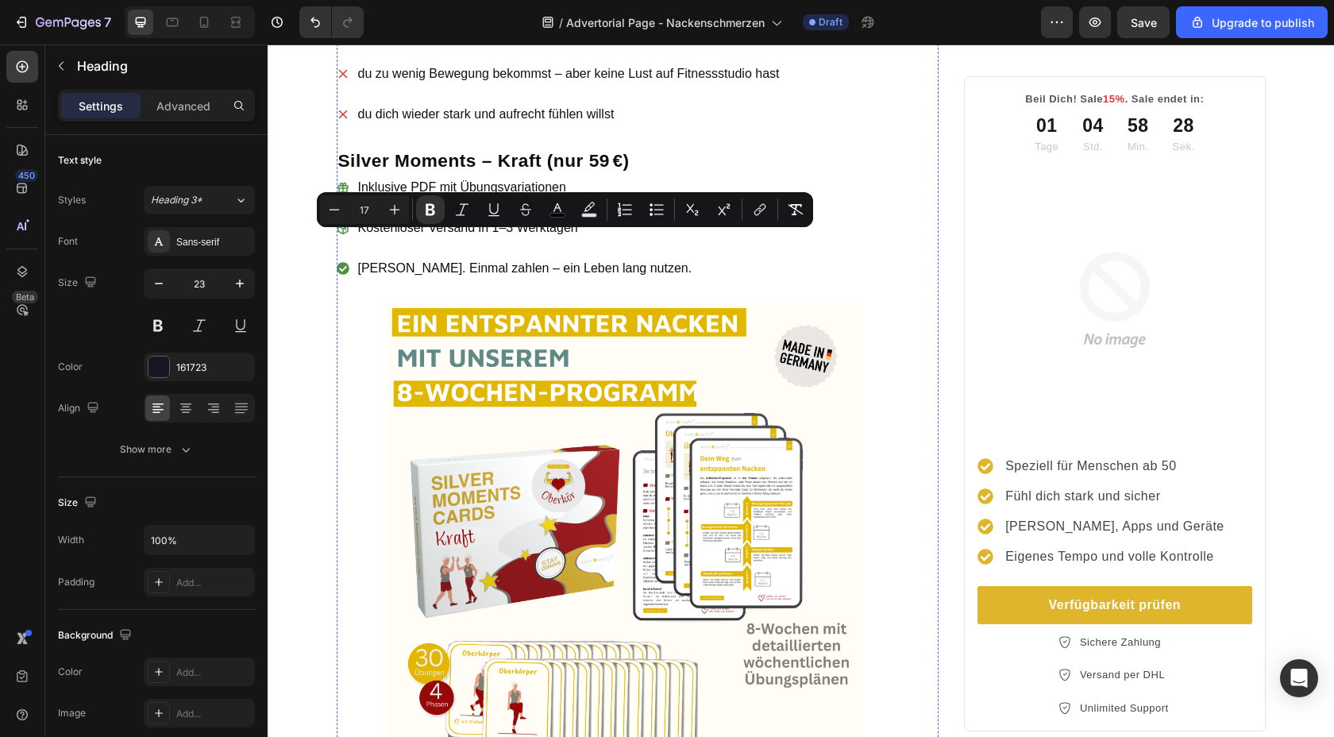  What do you see at coordinates (847, 422) in the screenshot?
I see `p: Speziell für Menschen ab 50` at bounding box center [847, 422].